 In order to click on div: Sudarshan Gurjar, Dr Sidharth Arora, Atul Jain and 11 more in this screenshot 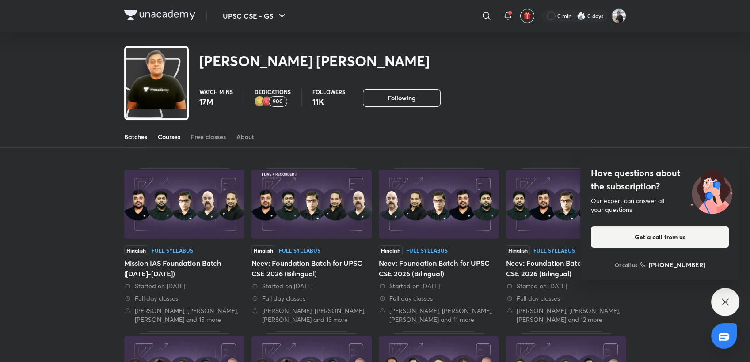, I will do `click(439, 316)`.